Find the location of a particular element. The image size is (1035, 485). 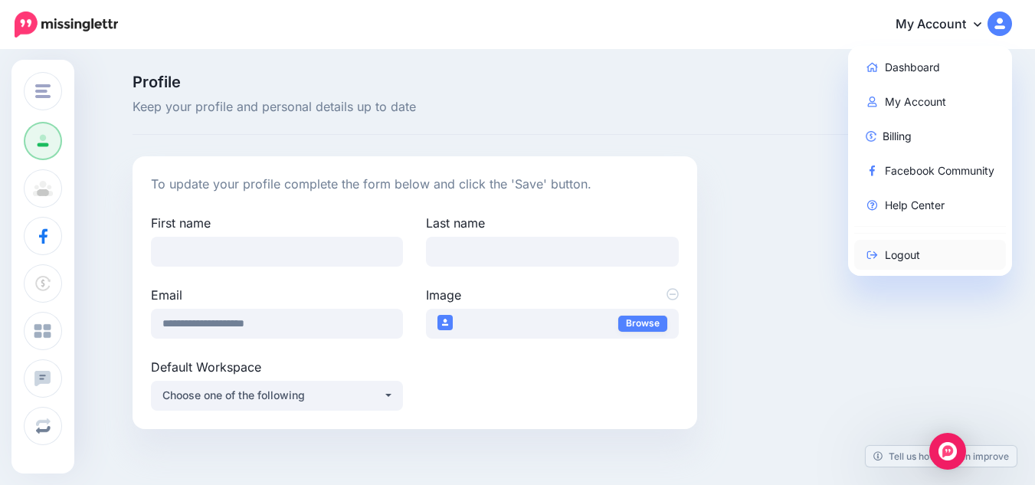

img: revenue-blue.png is located at coordinates (871, 136).